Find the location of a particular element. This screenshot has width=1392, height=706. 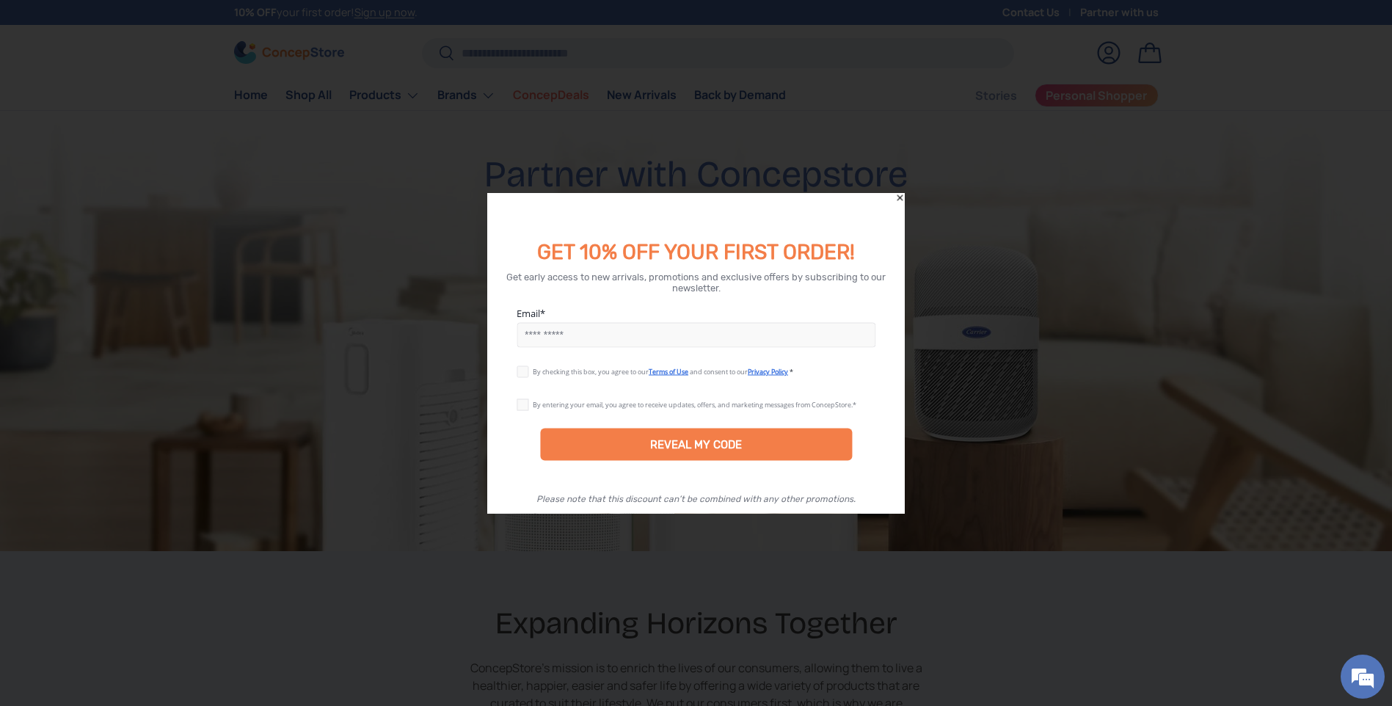

div: By entering your email, you agree to receive updates, offers, and marketing messages from ConcepS... is located at coordinates (694, 404).